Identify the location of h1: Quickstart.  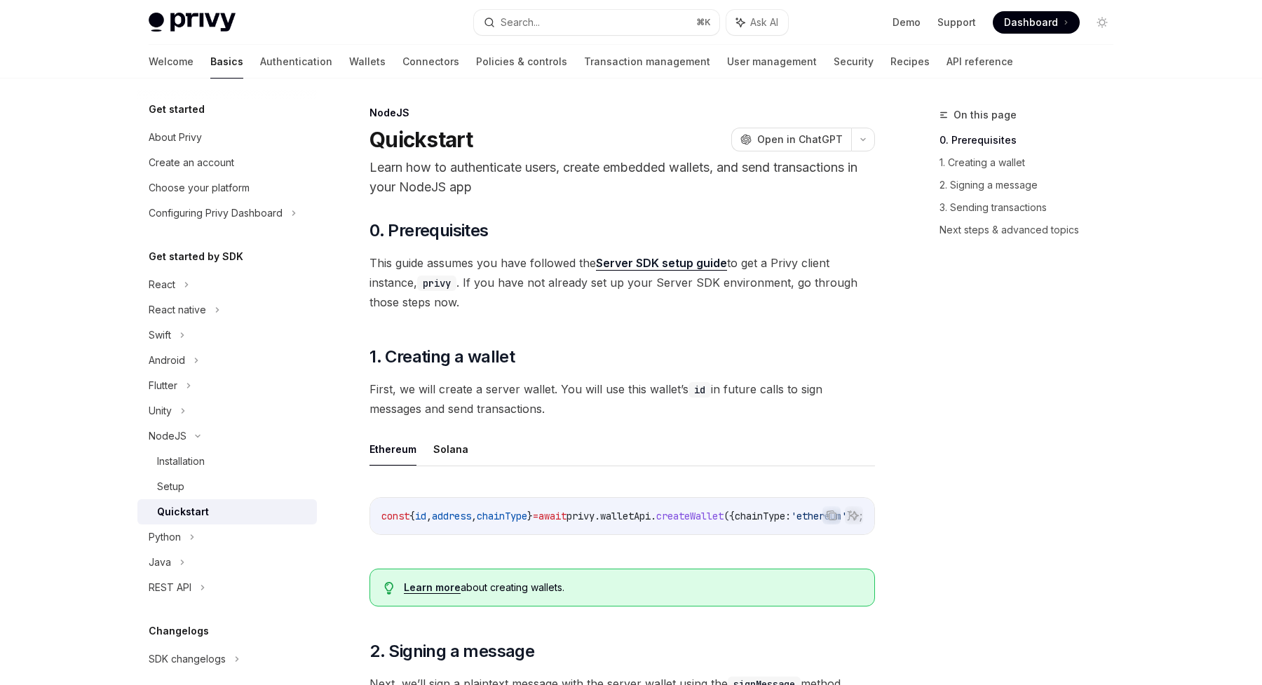
(421, 140).